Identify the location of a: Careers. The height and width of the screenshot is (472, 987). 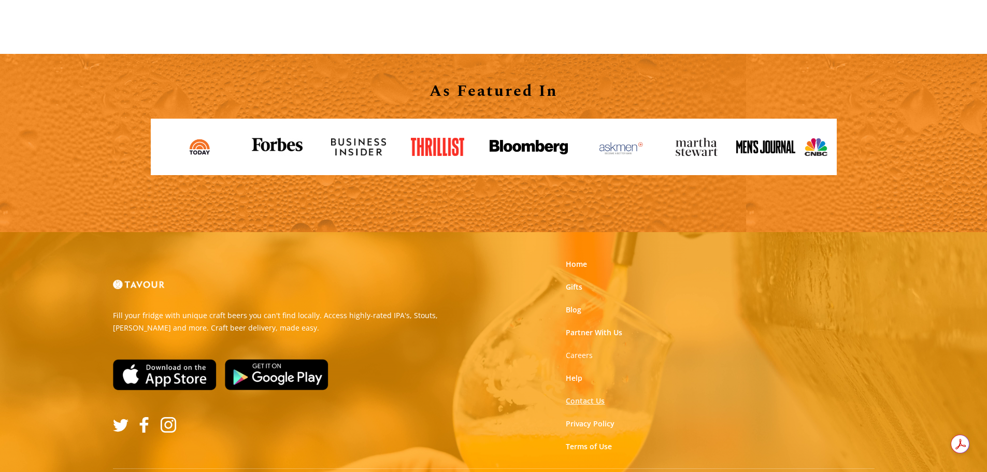
(579, 356).